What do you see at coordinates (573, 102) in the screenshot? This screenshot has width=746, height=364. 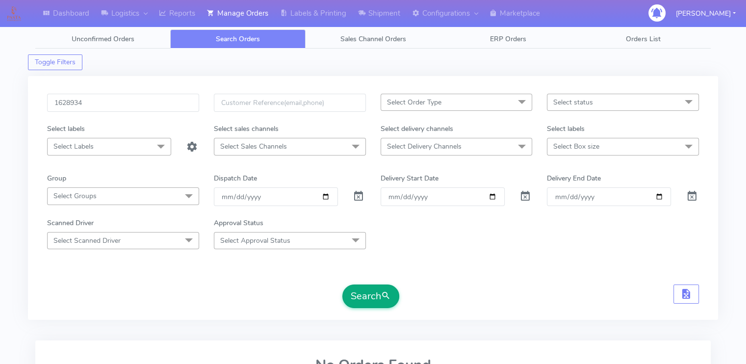 I see `span: Select status` at bounding box center [573, 102].